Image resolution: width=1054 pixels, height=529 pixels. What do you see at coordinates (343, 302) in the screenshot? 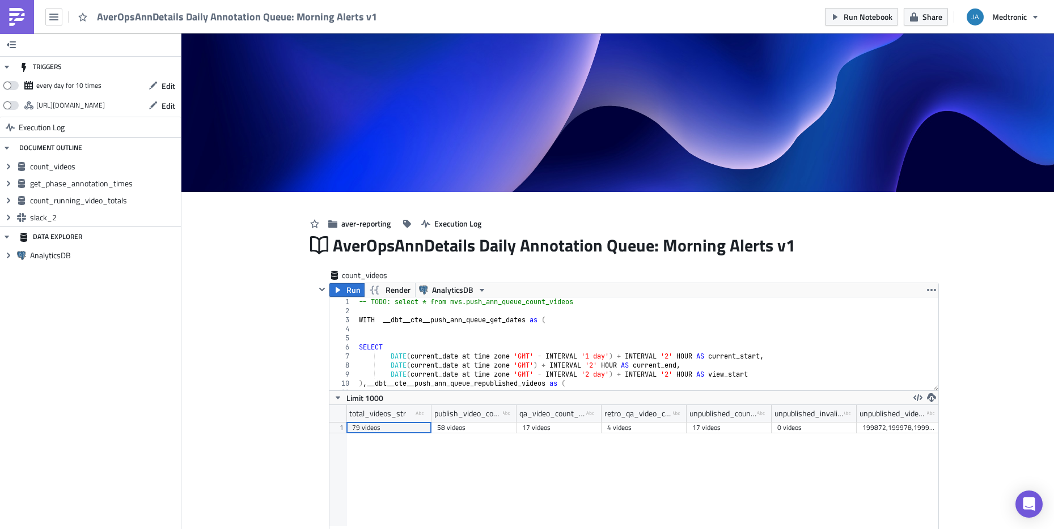
I see `div: 1` at bounding box center [343, 302].